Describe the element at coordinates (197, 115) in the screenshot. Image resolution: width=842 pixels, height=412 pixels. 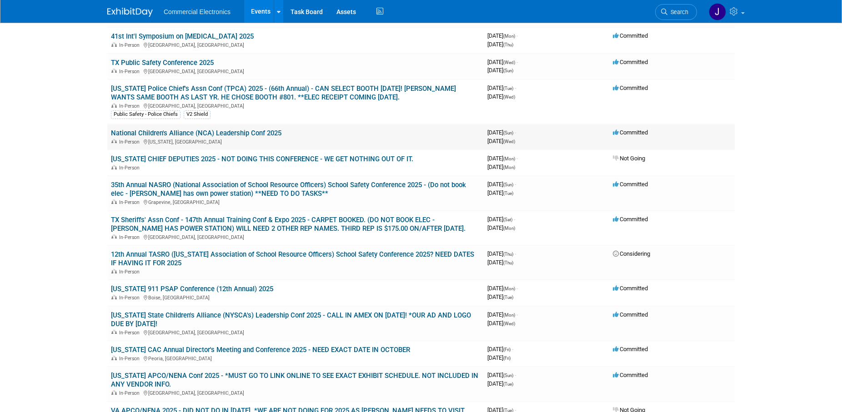
I see `div: V2 Shield` at that location.